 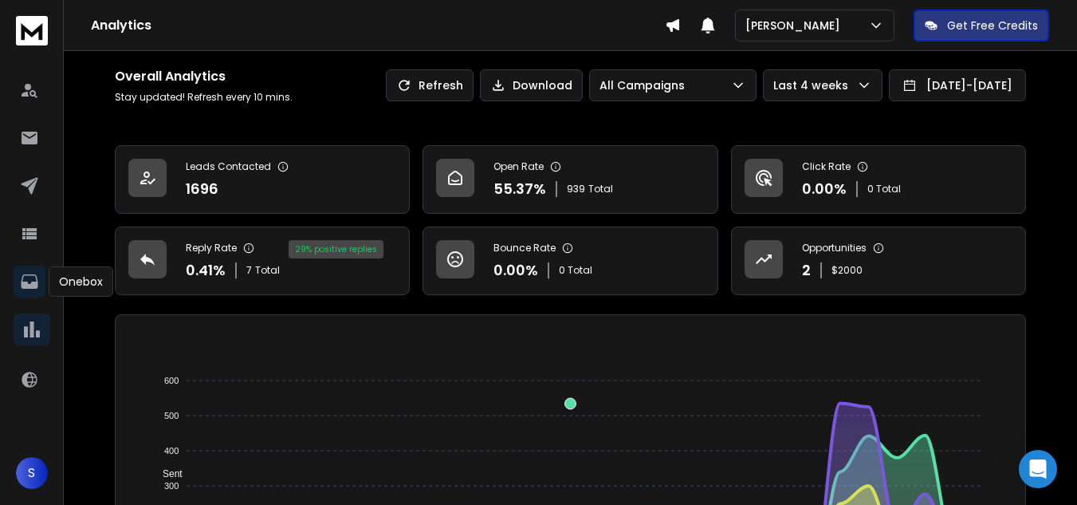 What do you see at coordinates (879, 261) in the screenshot?
I see `a: Opportunities2$2000` at bounding box center [879, 261].